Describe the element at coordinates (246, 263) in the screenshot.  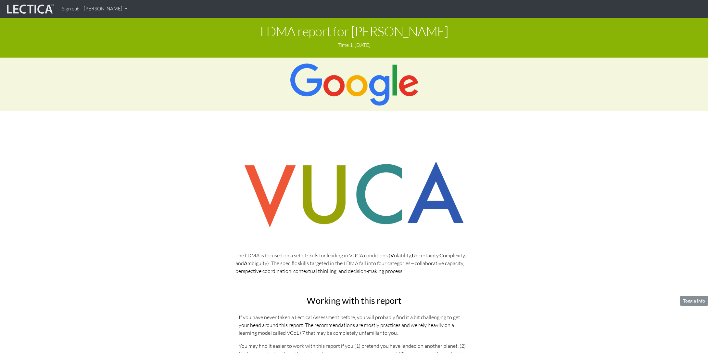
I see `strong: A` at that location.